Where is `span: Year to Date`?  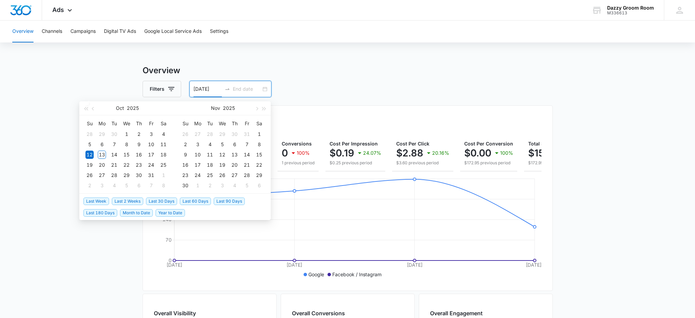 span: Year to Date is located at coordinates (170, 213).